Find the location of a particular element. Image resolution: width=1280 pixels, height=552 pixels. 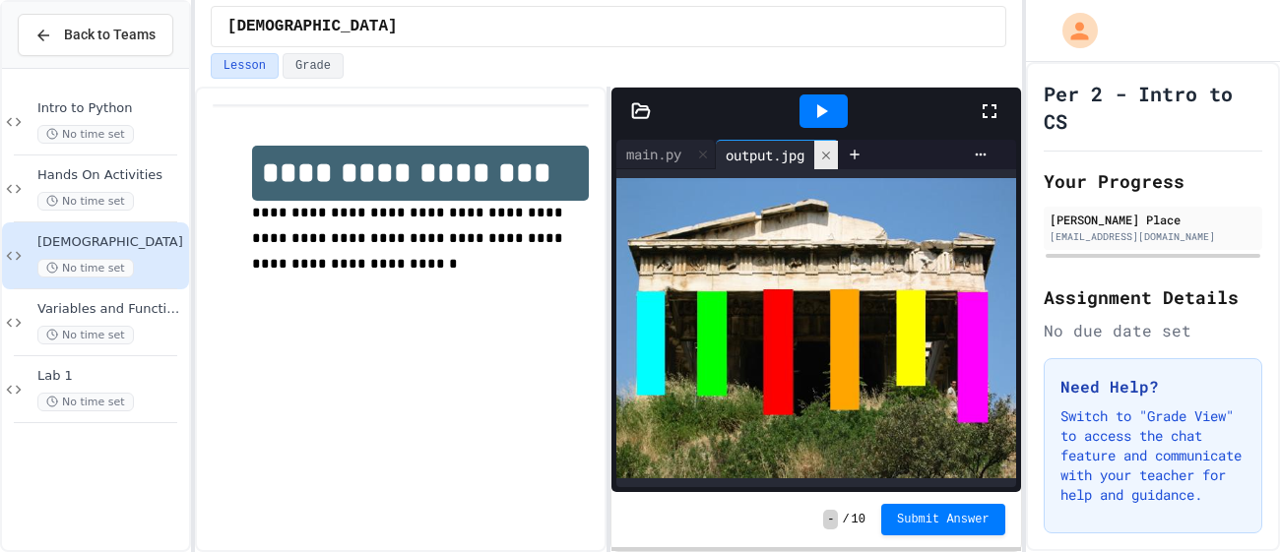

button: Lesson is located at coordinates (244, 66).